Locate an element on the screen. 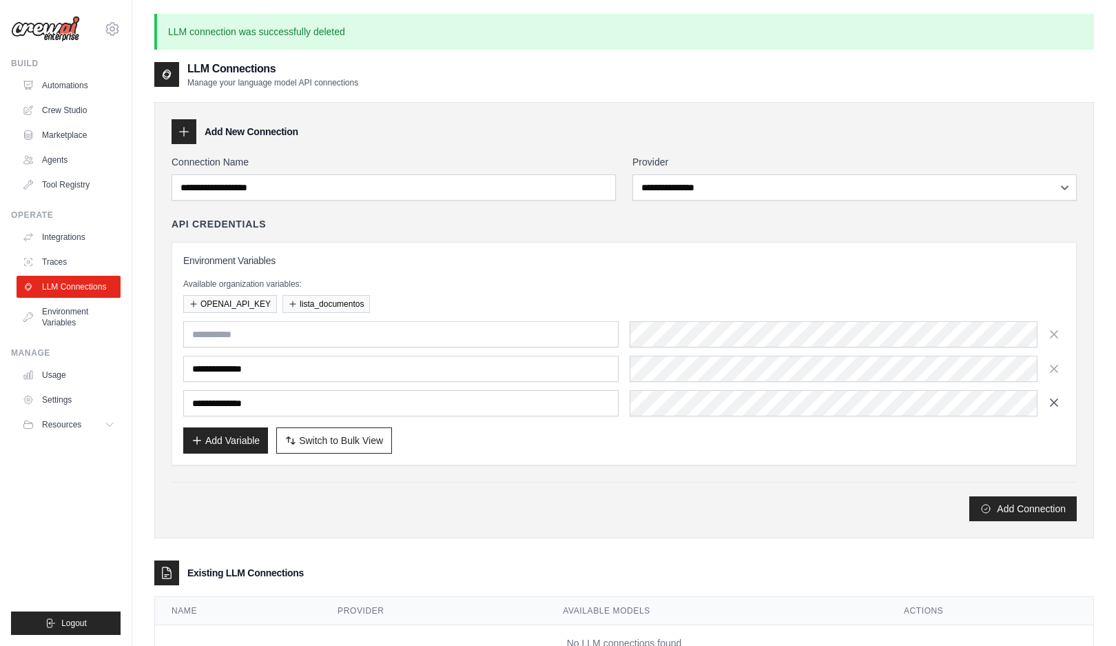 The image size is (1116, 646). h2: LLM Connections is located at coordinates (273, 69).